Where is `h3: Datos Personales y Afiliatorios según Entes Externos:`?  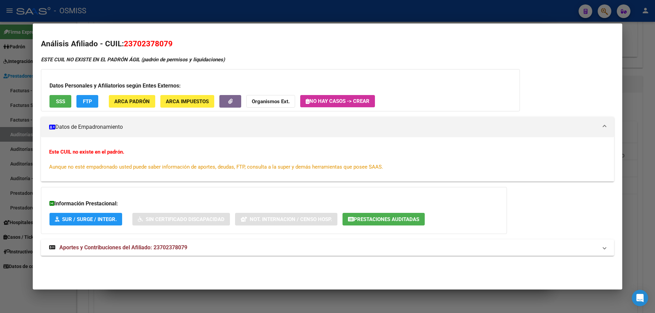
h3: Datos Personales y Afiliatorios según Entes Externos: is located at coordinates (280, 86).